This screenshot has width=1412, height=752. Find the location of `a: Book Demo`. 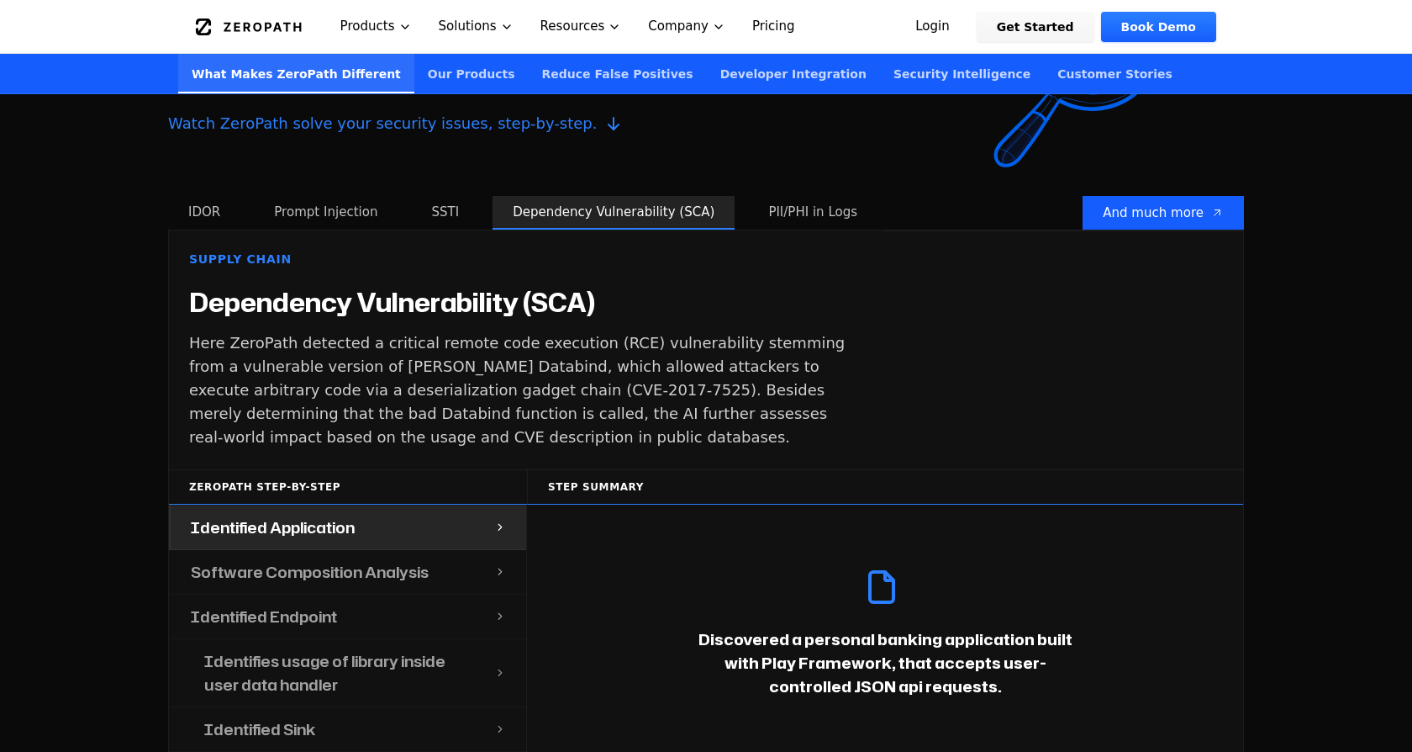

a: Book Demo is located at coordinates (1159, 27).